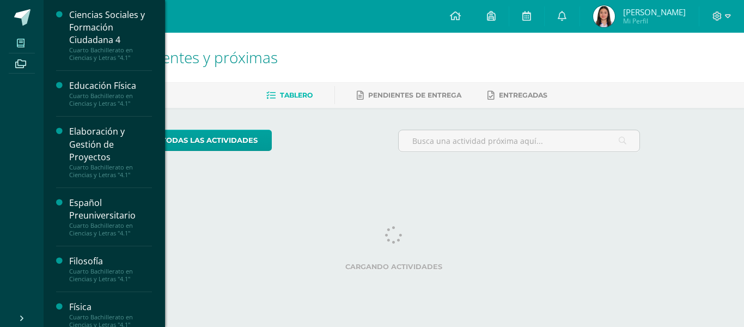 The height and width of the screenshot is (327, 744). I want to click on div: Física, so click(111, 307).